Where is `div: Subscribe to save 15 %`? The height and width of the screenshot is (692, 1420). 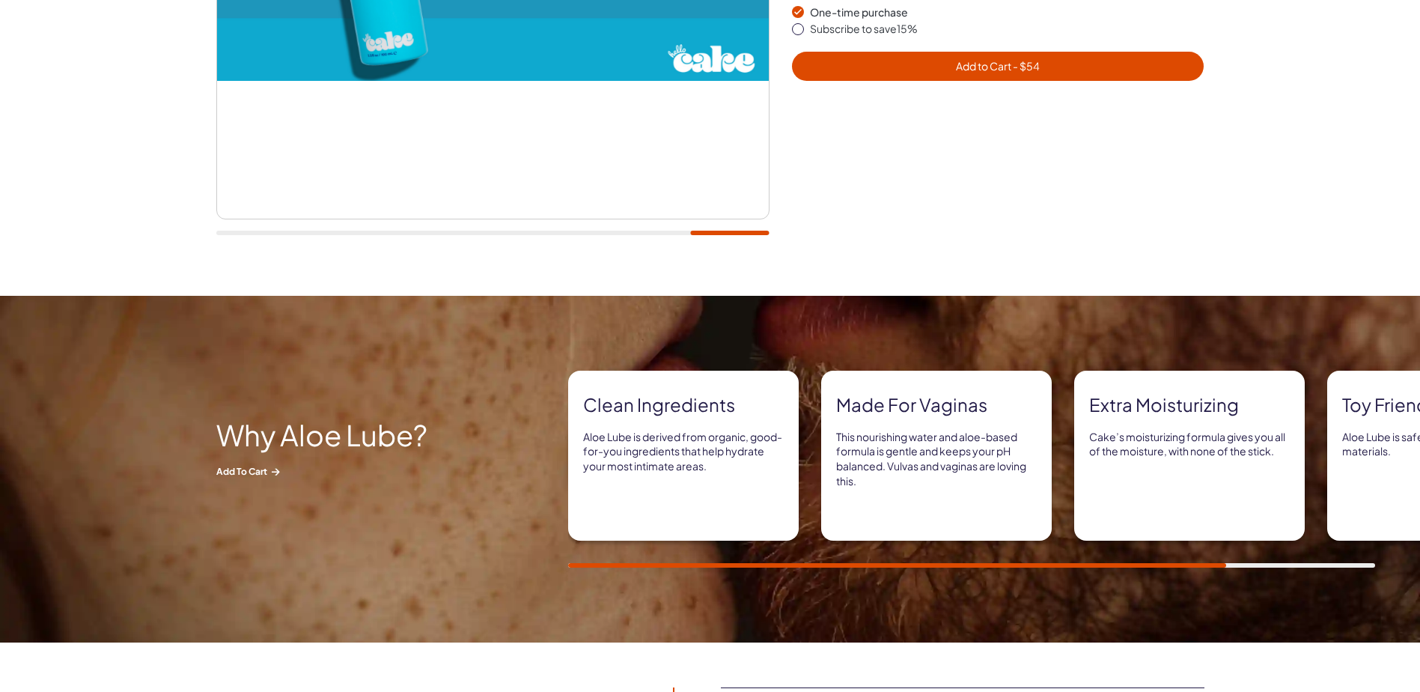 div: Subscribe to save 15 % is located at coordinates (1007, 29).